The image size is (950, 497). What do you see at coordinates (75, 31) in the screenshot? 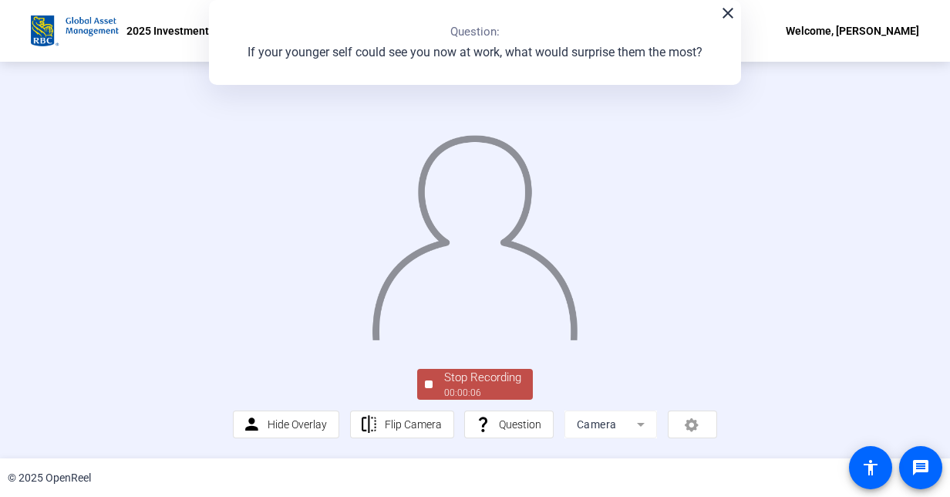
I see `img: OpenReel logo` at bounding box center [75, 31].